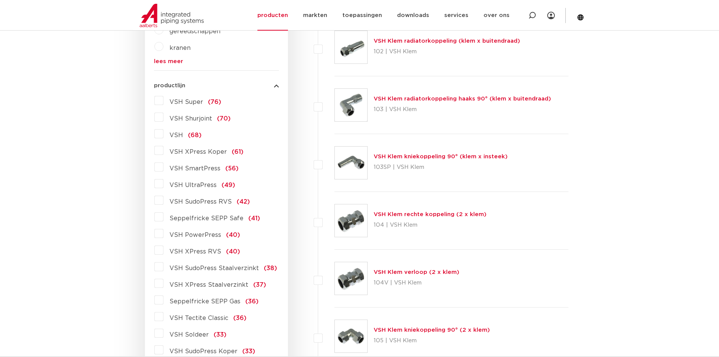 This screenshot has width=719, height=357. Describe the element at coordinates (193, 185) in the screenshot. I see `span: VSH UltraPress` at that location.